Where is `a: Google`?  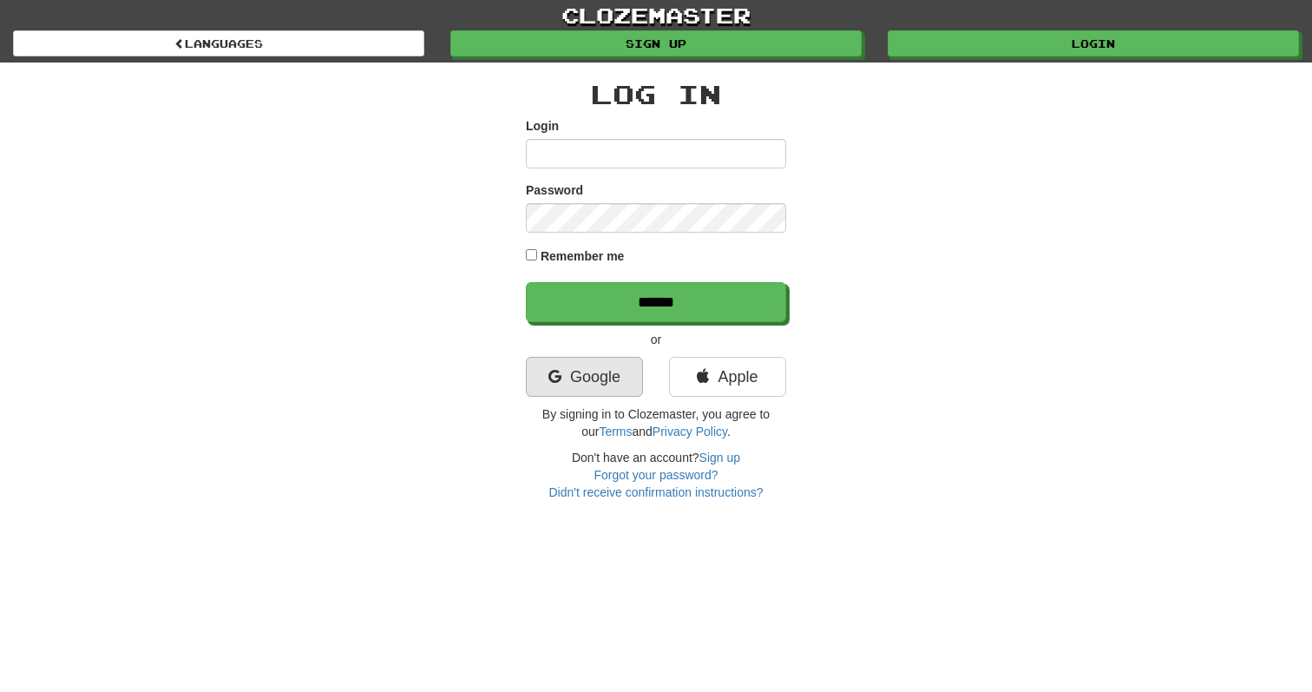
a: Google is located at coordinates (584, 377).